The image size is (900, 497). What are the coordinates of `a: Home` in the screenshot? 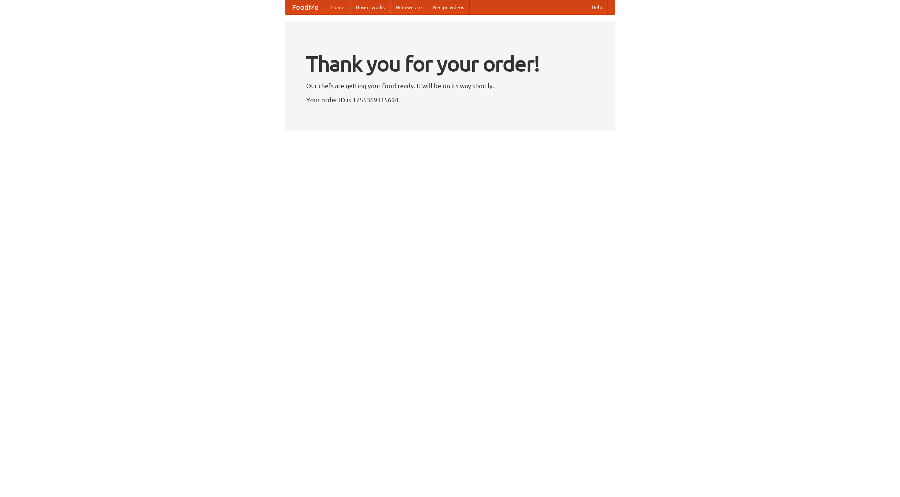 It's located at (338, 7).